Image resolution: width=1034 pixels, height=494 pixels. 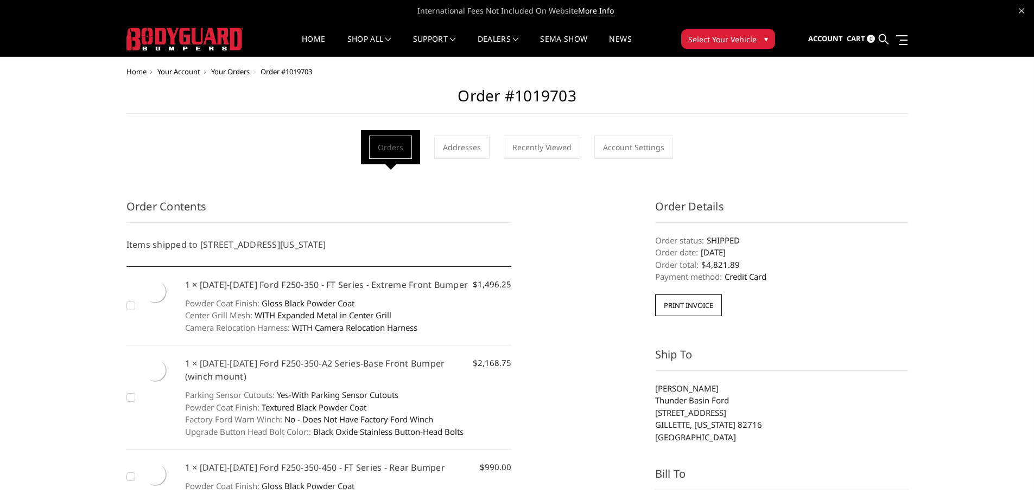 What do you see at coordinates (782, 240) in the screenshot?
I see `dd: SHIPPED` at bounding box center [782, 240].